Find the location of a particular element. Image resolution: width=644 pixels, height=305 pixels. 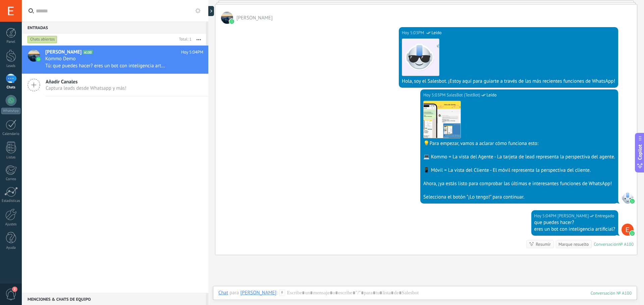

span: Copilot is located at coordinates (640, 152).